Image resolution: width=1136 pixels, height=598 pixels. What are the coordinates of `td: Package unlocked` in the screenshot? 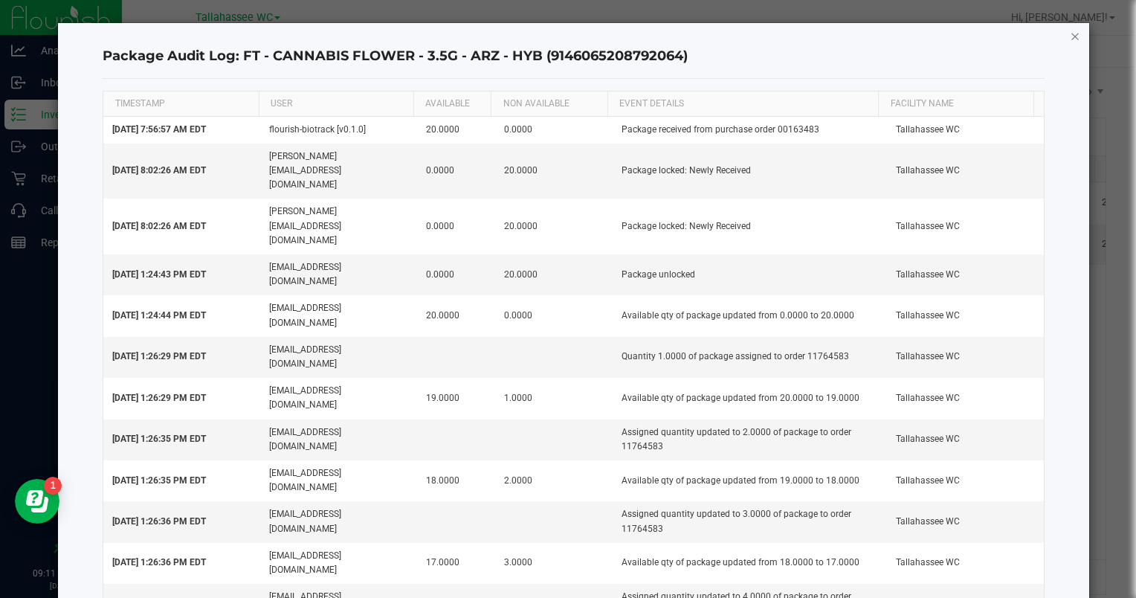 It's located at (750, 274).